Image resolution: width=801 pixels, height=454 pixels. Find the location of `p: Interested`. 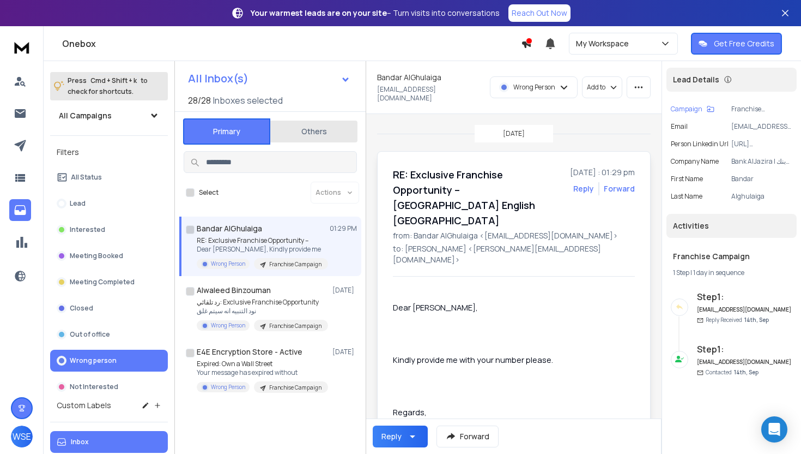

p: Interested is located at coordinates (87, 230).